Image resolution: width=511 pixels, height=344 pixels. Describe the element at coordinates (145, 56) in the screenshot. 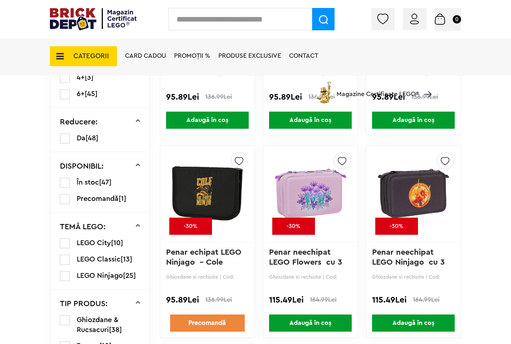

I see `a: Card Cadou` at that location.